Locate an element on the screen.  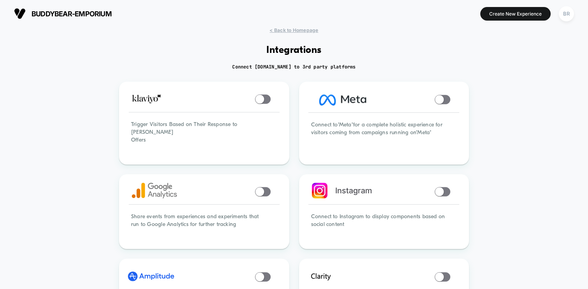
img: Visually logo is located at coordinates (20, 14).